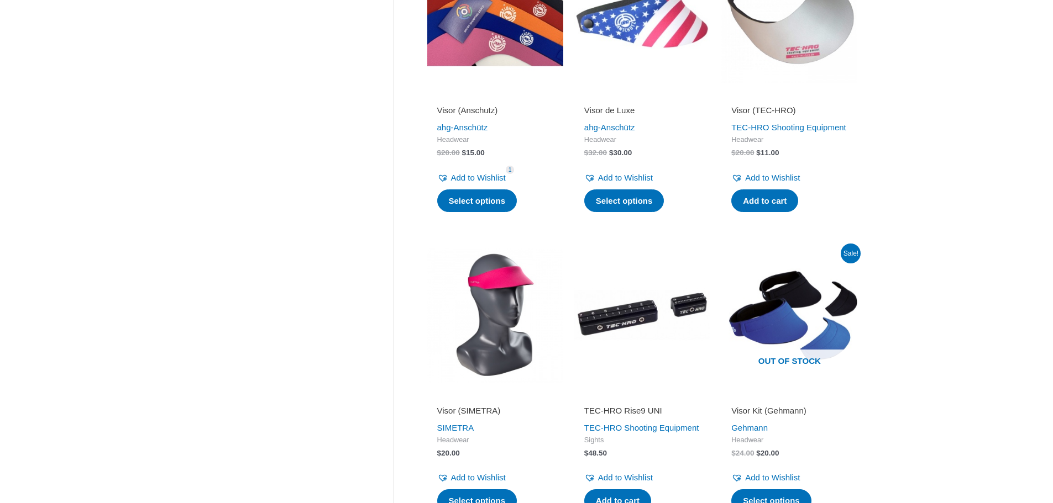  I want to click on a: Visor (SIMETRA), so click(495, 413).